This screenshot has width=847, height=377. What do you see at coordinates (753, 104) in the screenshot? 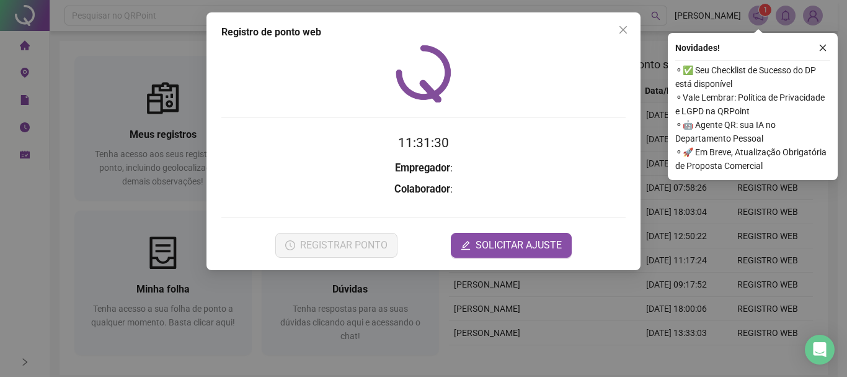
I see `span: ⚬ Vale Lembrar: Política de Privacidade e LGPD na QRPoint` at bounding box center [753, 104].